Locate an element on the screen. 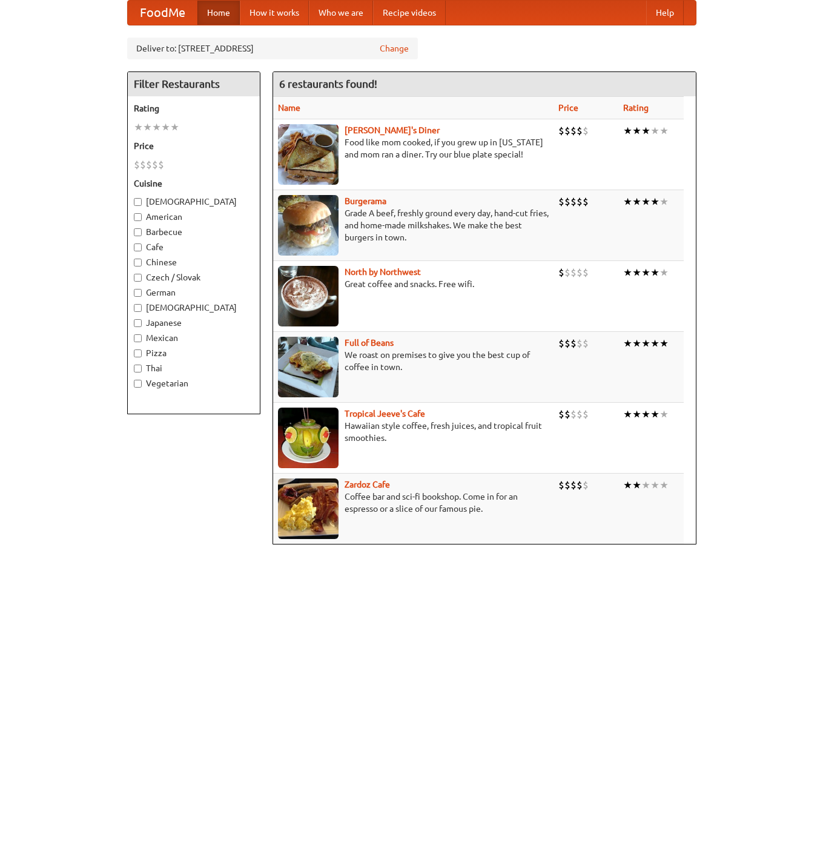  label: Chinese is located at coordinates (194, 262).